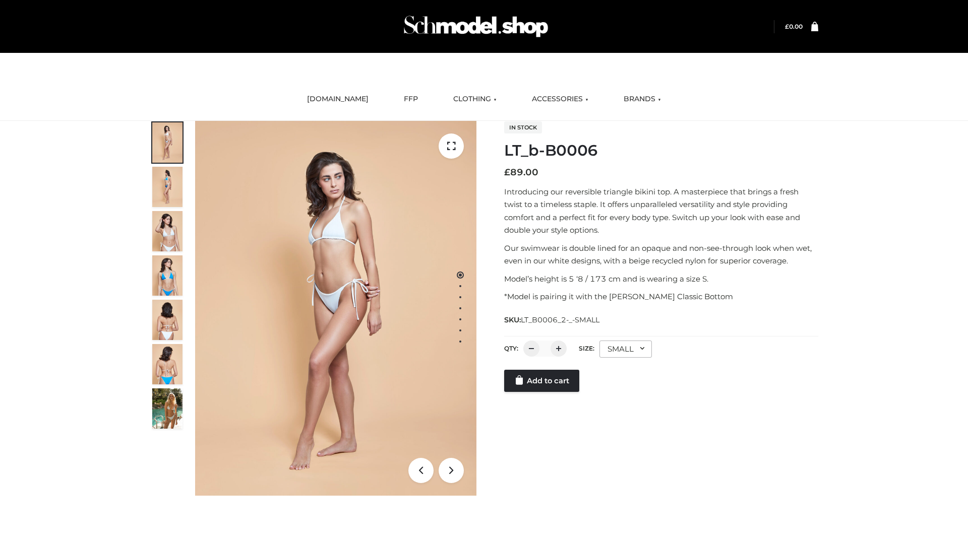 This screenshot has height=544, width=968. I want to click on a: £0.00, so click(793, 26).